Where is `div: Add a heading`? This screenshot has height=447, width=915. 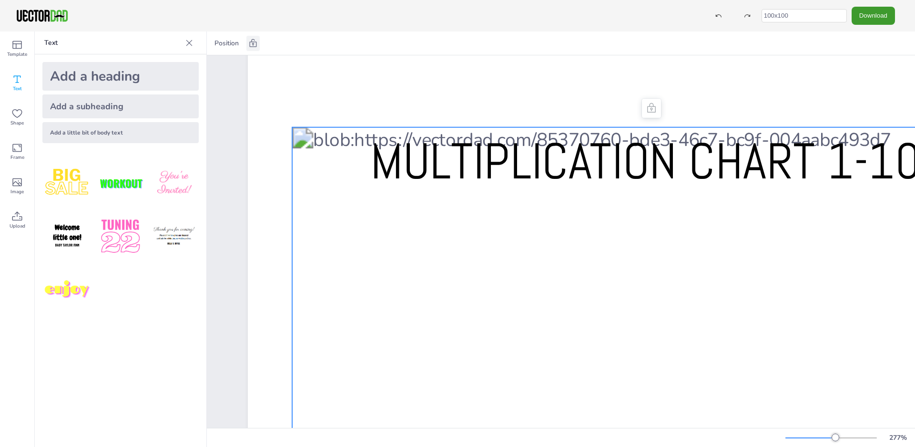
div: Add a heading is located at coordinates (121, 76).